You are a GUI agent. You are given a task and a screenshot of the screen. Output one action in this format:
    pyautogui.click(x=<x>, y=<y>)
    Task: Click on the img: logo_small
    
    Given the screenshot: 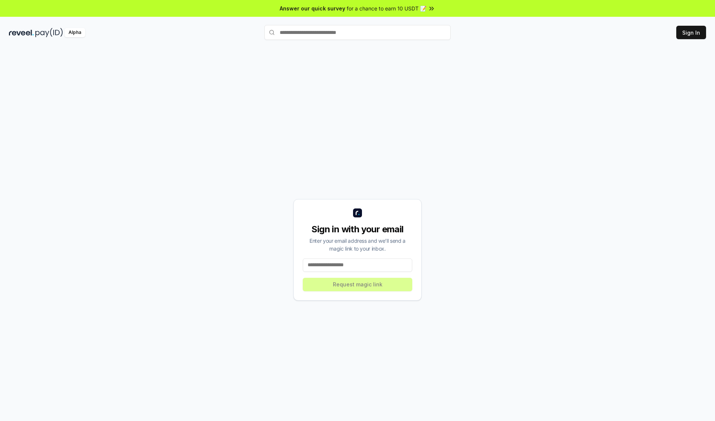 What is the action you would take?
    pyautogui.click(x=358, y=213)
    